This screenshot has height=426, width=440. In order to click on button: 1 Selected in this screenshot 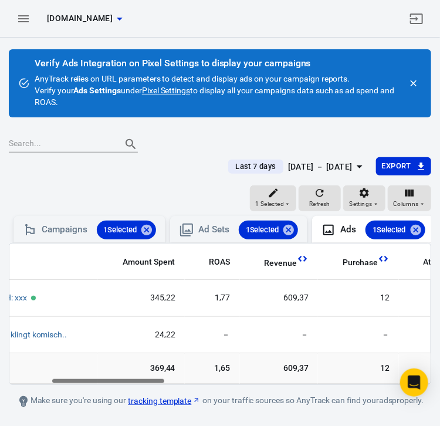, I will do `click(273, 198)`.